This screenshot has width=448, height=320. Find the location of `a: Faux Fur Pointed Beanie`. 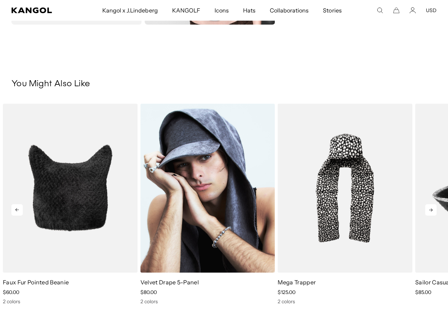

a: Faux Fur Pointed Beanie is located at coordinates (36, 282).